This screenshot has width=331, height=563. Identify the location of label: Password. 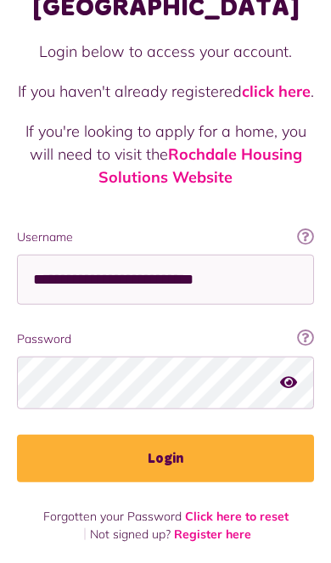
(166, 339).